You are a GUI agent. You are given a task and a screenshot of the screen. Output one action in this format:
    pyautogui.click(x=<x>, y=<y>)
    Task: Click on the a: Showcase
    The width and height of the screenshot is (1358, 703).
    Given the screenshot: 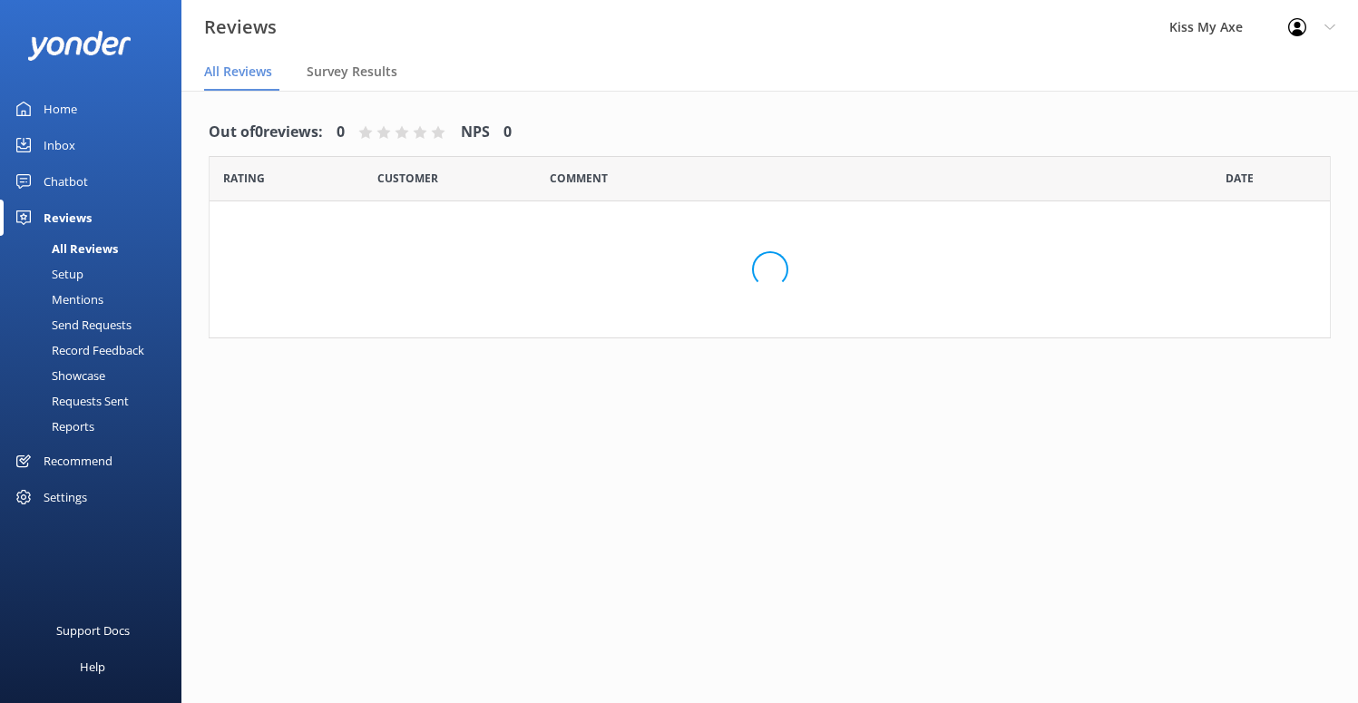 What is the action you would take?
    pyautogui.click(x=96, y=375)
    